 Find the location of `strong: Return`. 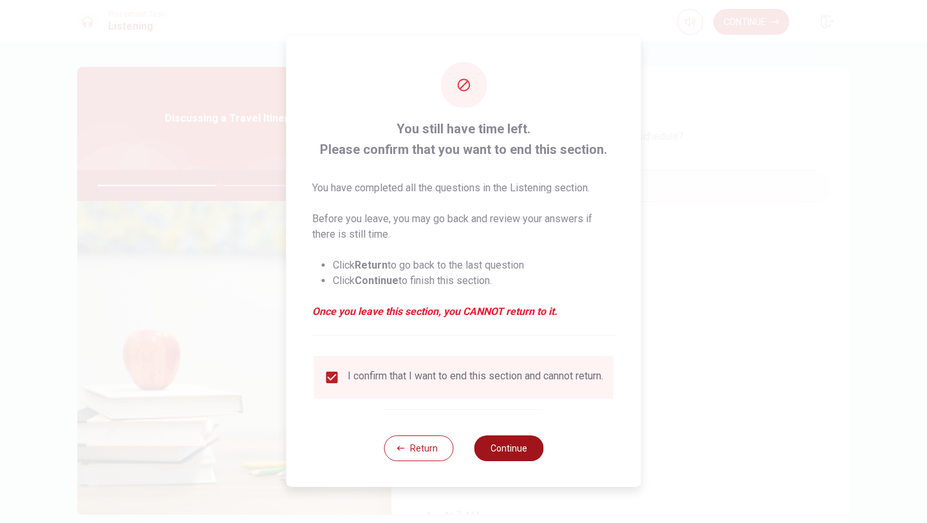

strong: Return is located at coordinates (371, 265).